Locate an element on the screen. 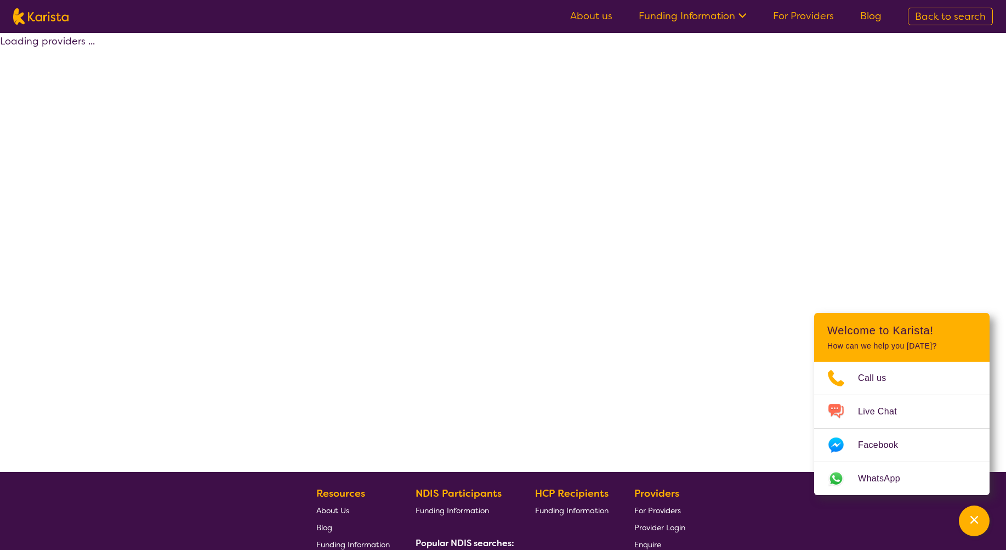 Image resolution: width=1006 pixels, height=550 pixels. a: Back to search is located at coordinates (951, 16).